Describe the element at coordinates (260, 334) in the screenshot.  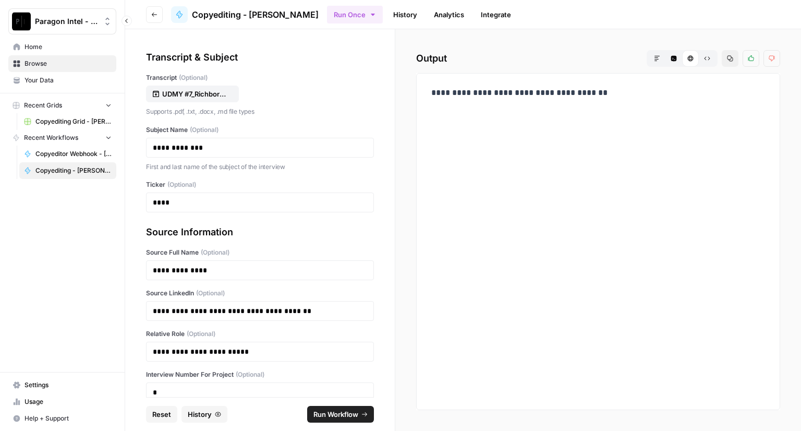
I see `label: Relative Role` at that location.